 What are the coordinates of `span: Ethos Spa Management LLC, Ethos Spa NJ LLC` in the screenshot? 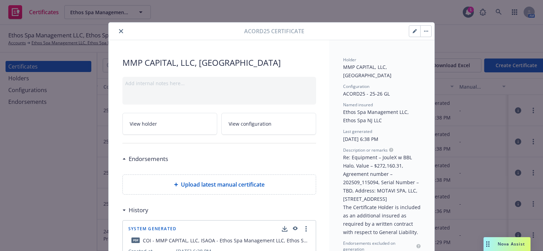 It's located at (377, 116).